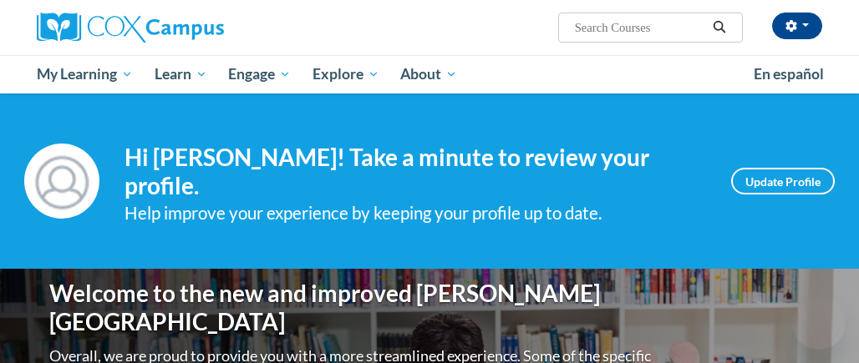  What do you see at coordinates (797, 26) in the screenshot?
I see `button: Account Settings` at bounding box center [797, 26].